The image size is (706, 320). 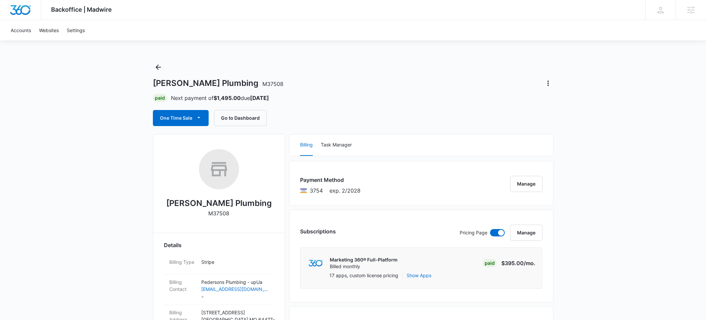 What do you see at coordinates (519, 263) in the screenshot?
I see `p: $395.00` at bounding box center [519, 263].